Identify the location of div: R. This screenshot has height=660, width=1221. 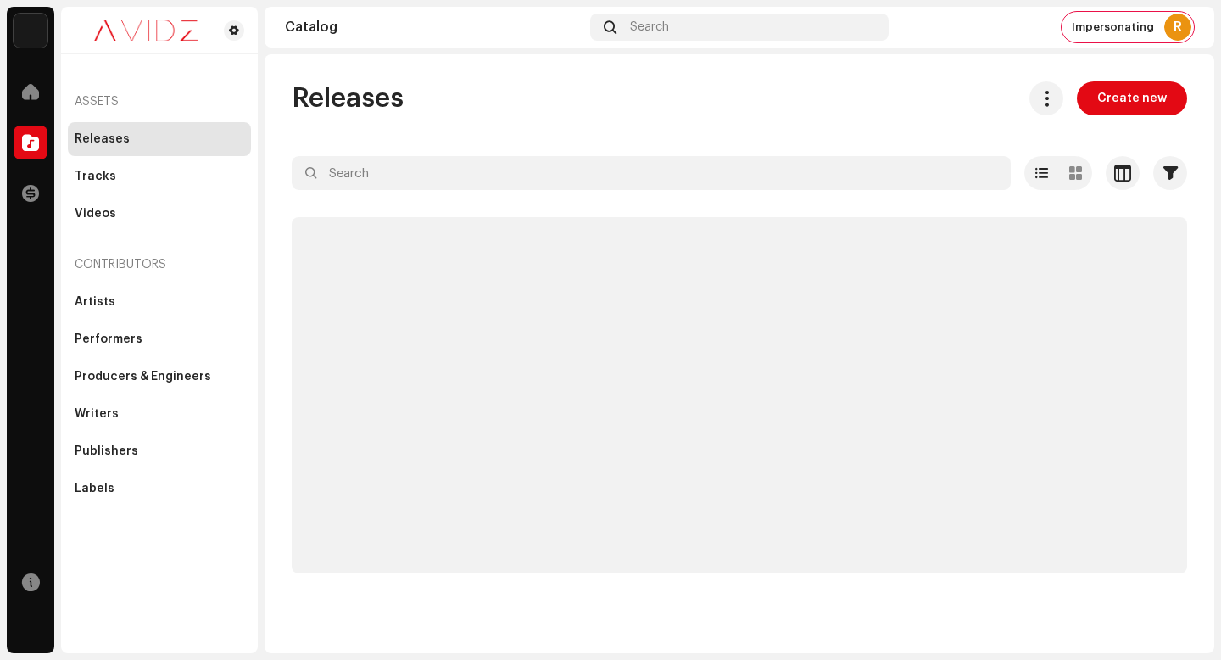
(1178, 27).